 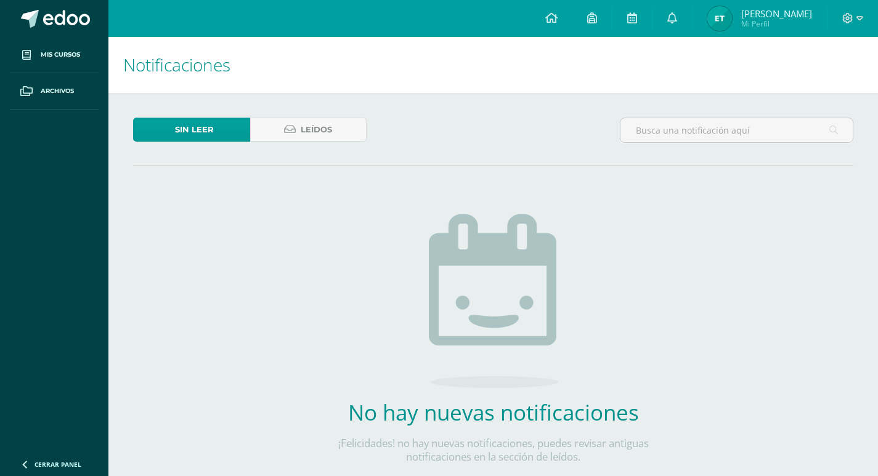 I want to click on span: Cerrar panel, so click(x=58, y=464).